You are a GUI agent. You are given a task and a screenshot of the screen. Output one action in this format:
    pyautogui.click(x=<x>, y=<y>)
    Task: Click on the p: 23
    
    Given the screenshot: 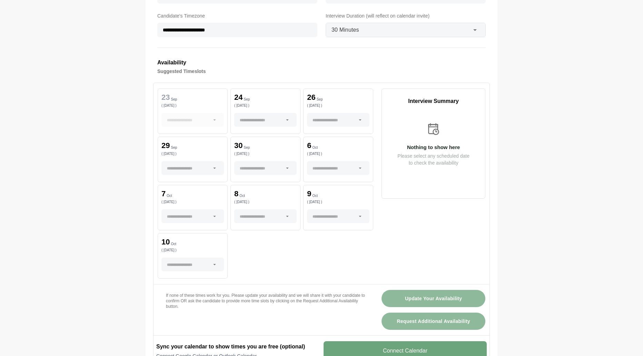 What is the action you would take?
    pyautogui.click(x=165, y=98)
    